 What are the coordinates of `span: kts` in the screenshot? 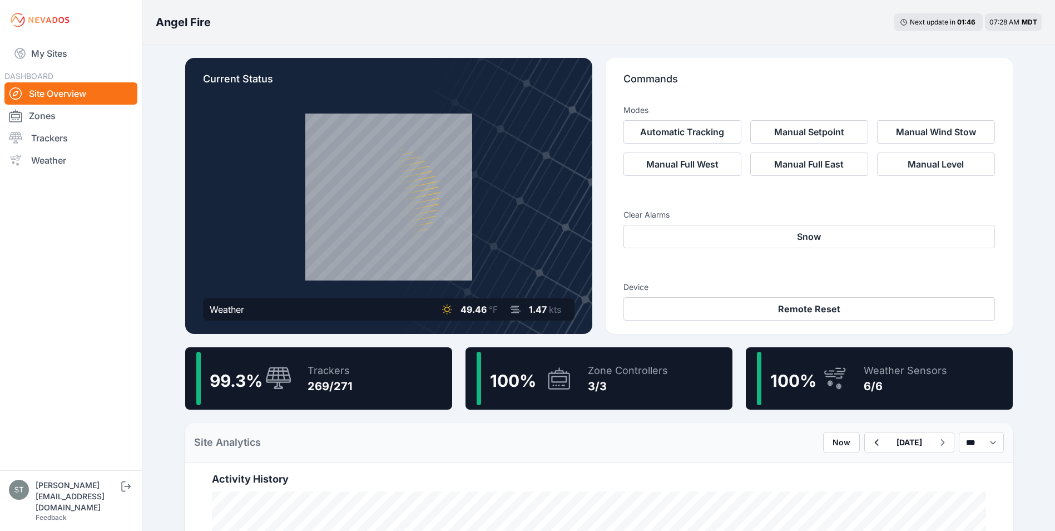 It's located at (555, 309).